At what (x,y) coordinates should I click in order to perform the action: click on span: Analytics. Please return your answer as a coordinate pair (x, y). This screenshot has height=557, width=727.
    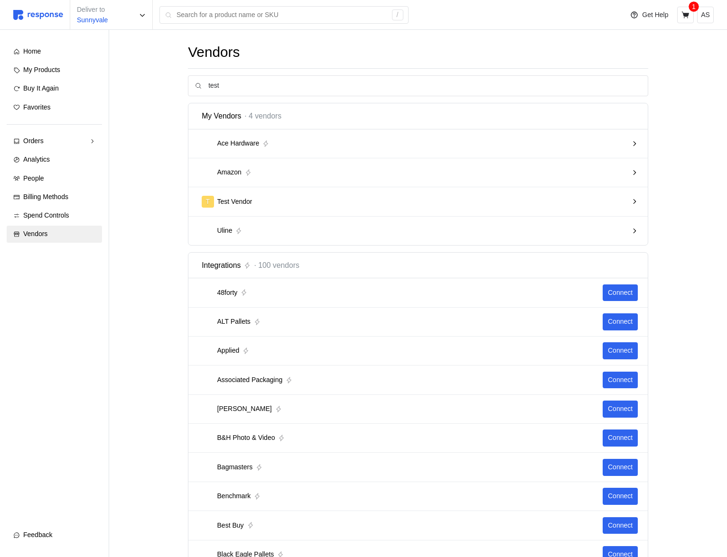
    Looking at the image, I should click on (37, 159).